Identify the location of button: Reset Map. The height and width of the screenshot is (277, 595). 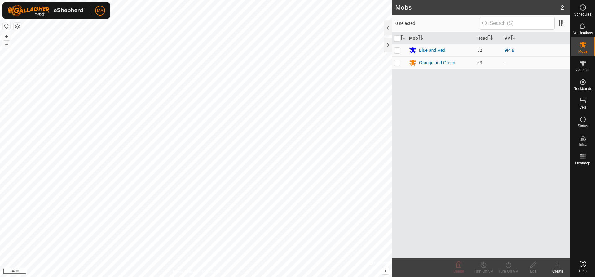
(7, 26).